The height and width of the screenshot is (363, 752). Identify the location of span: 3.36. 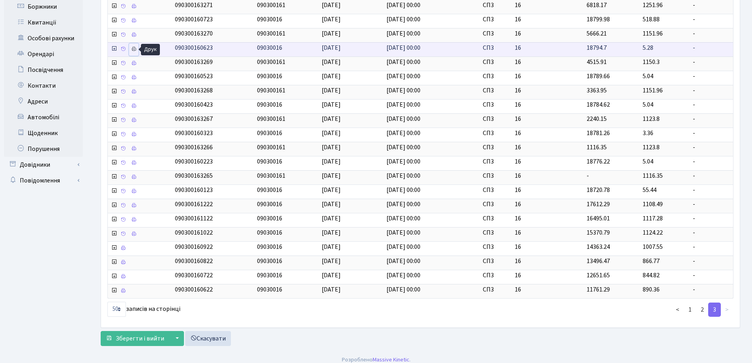
(647, 133).